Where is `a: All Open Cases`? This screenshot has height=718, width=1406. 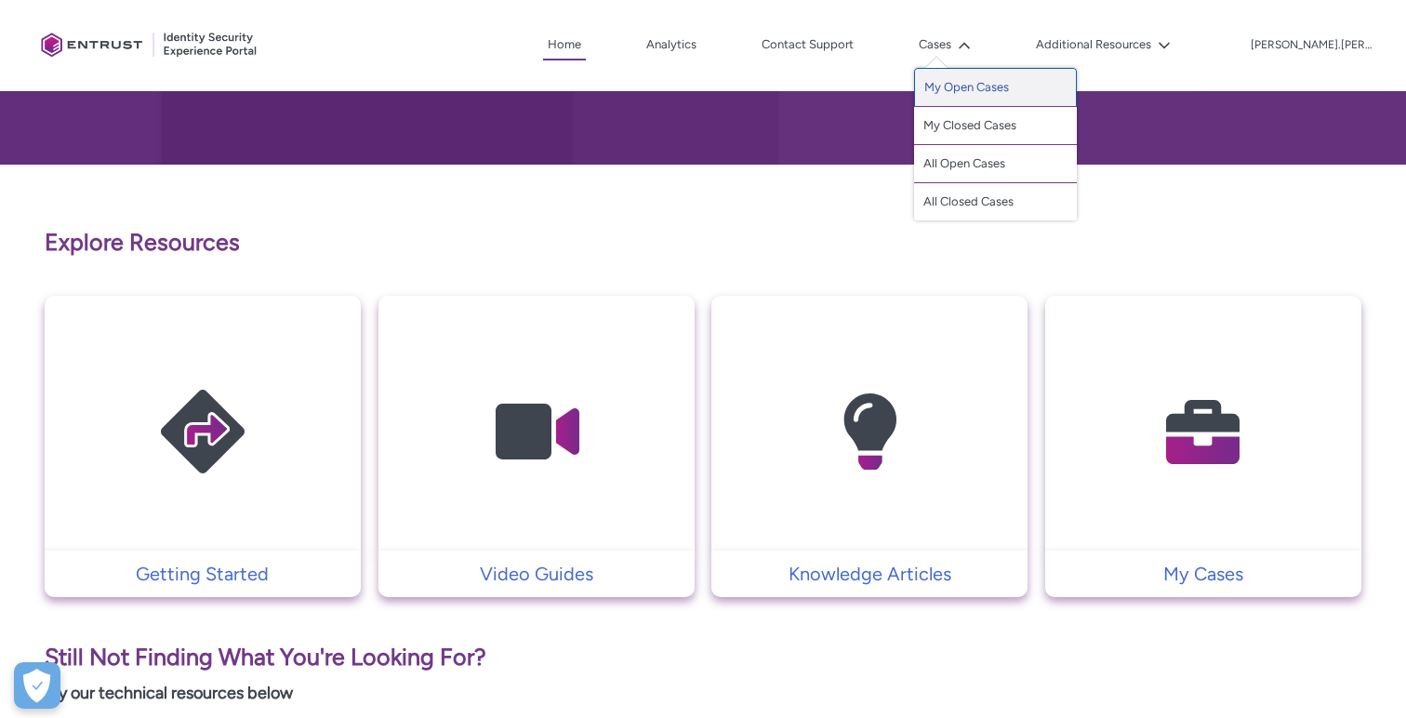 a: All Open Cases is located at coordinates (995, 164).